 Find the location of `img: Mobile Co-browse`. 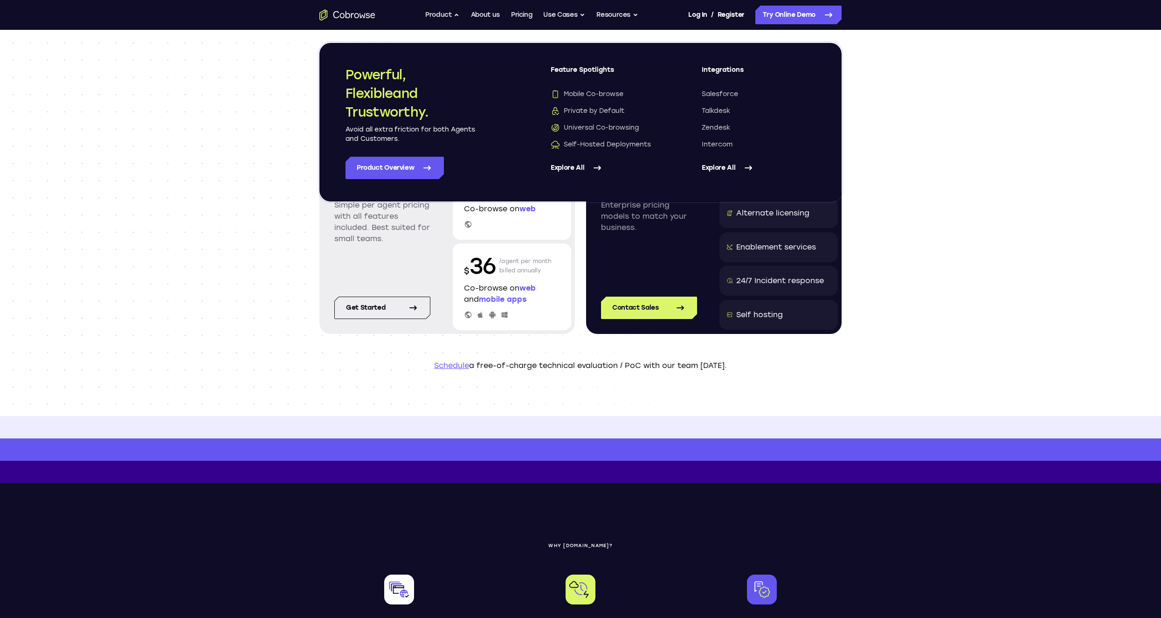

img: Mobile Co-browse is located at coordinates (555, 94).